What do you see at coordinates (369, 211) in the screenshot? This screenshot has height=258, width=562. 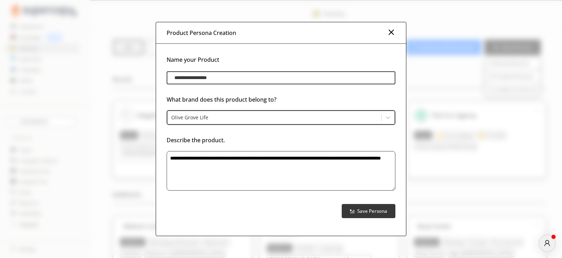 I see `button: Save Persona` at bounding box center [369, 211].